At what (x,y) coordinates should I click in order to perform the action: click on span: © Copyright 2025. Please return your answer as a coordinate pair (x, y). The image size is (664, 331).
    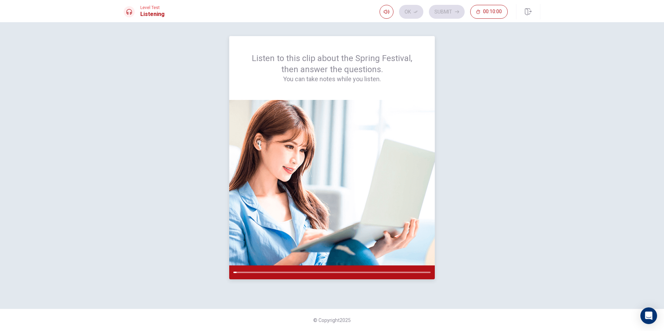
    Looking at the image, I should click on (332, 321).